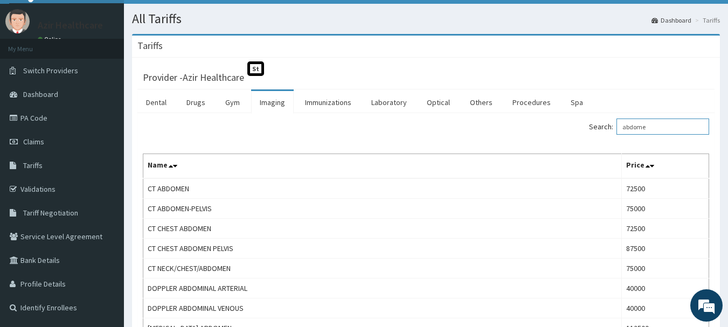  What do you see at coordinates (649, 127) in the screenshot?
I see `label: Search:` at bounding box center [649, 127].